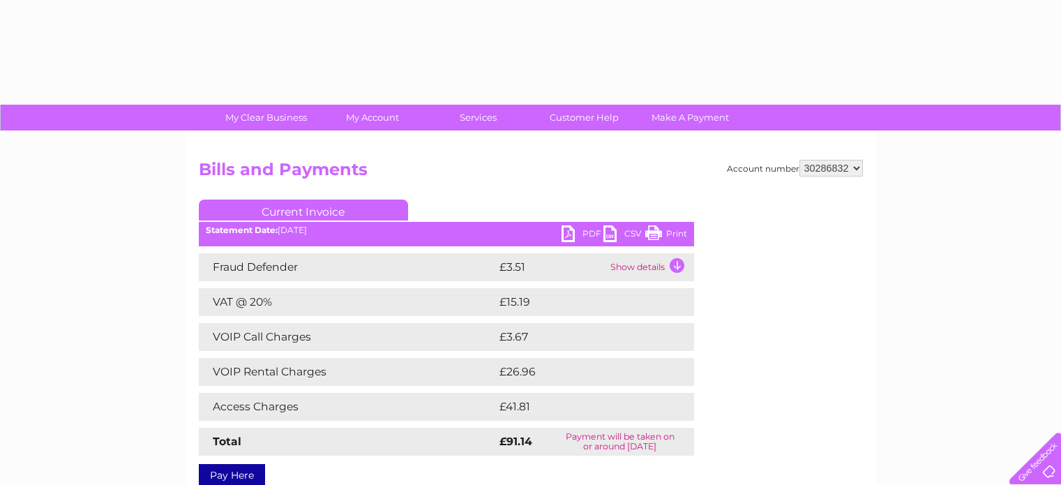 Image resolution: width=1061 pixels, height=485 pixels. Describe the element at coordinates (578, 337) in the screenshot. I see `td: £3.67` at that location.